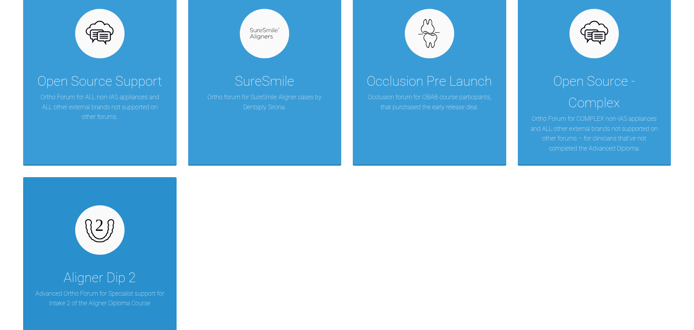  What do you see at coordinates (595, 92) in the screenshot?
I see `div: Open Source - Complex` at bounding box center [595, 92].